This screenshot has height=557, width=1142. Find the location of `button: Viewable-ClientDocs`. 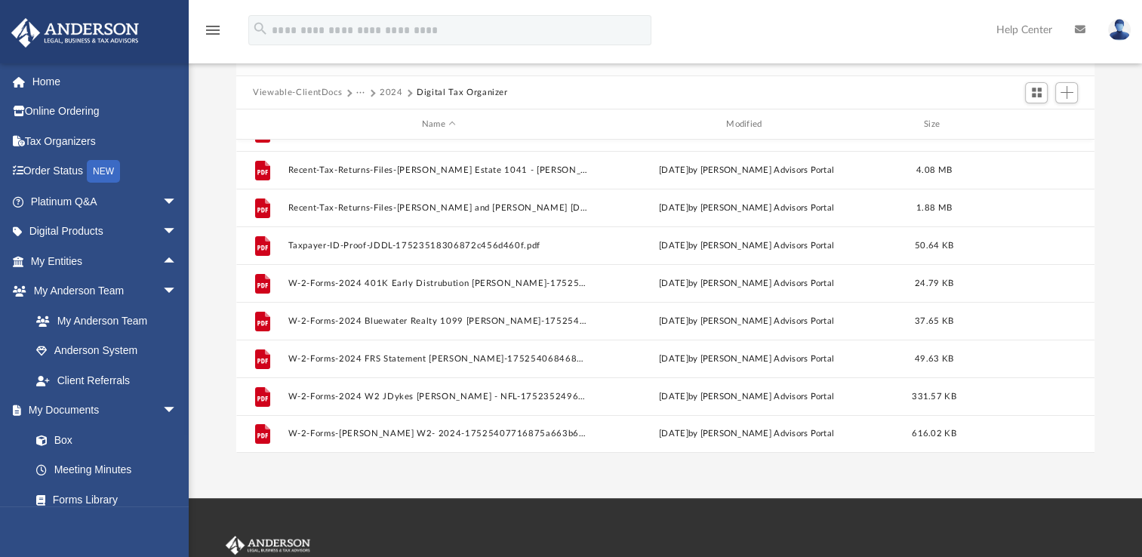

button: Viewable-ClientDocs is located at coordinates (298, 93).